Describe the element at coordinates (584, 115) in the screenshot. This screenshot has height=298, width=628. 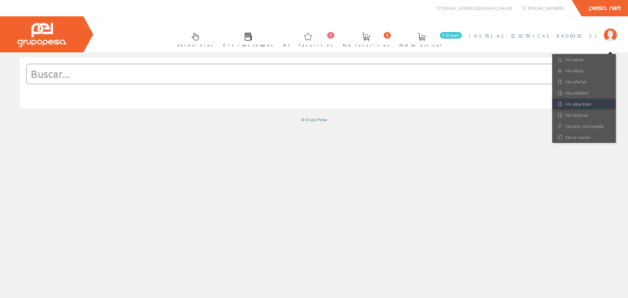
I see `a: Mis facturas` at that location.